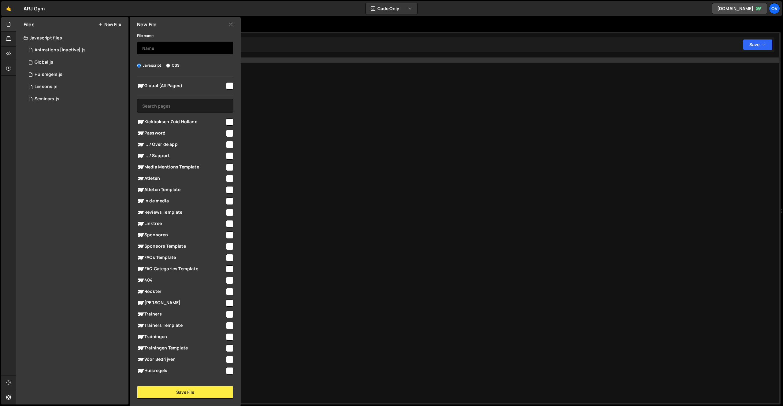 The image size is (783, 406). What do you see at coordinates (47, 99) in the screenshot?
I see `div: Seminars.js` at bounding box center [47, 99].